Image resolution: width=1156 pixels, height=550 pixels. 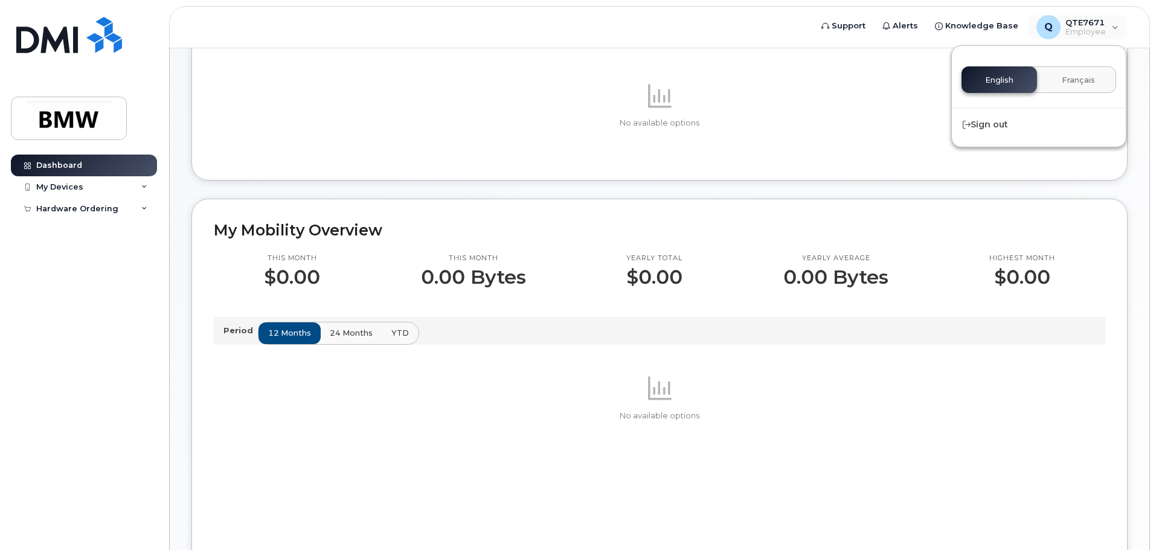 What do you see at coordinates (1049, 27) in the screenshot?
I see `span: Q` at bounding box center [1049, 27].